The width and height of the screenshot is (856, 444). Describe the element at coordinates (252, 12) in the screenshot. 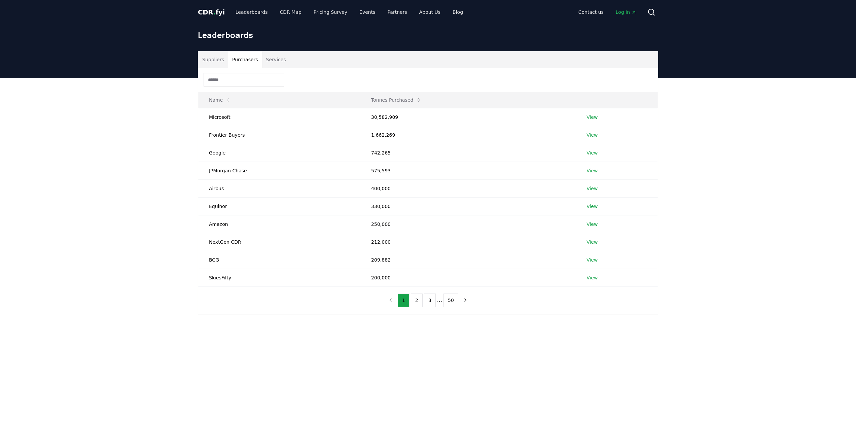

I see `a: Leaderboards` at that location.